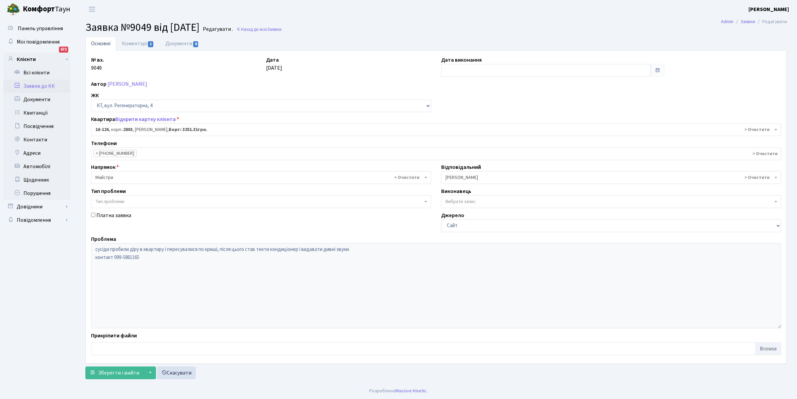 Image resolution: width=797 pixels, height=399 pixels. I want to click on span: Мої повідомлення, so click(38, 42).